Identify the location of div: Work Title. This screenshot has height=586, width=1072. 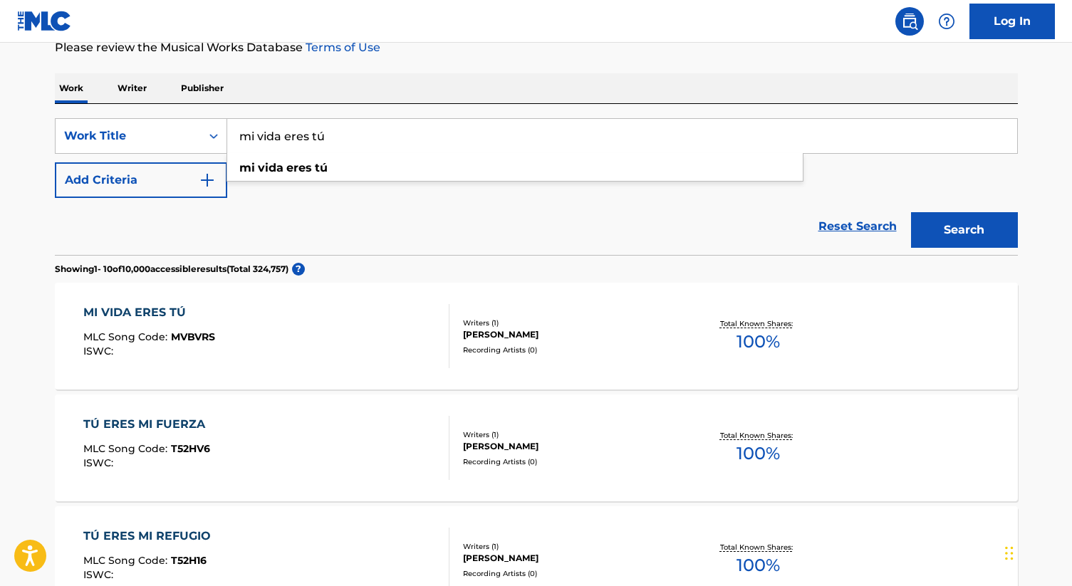
(128, 136).